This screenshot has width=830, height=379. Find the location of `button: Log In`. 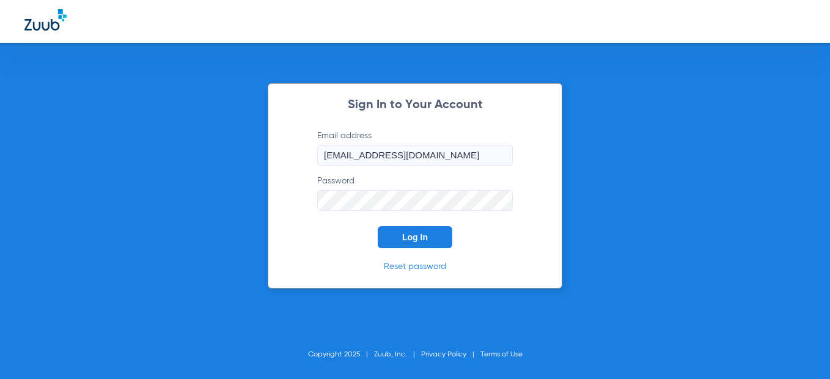

button: Log In is located at coordinates (415, 237).